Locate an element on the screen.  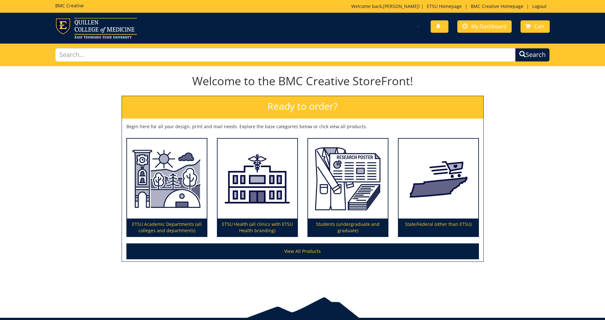
h5: BMC Creative is located at coordinates (70, 5).